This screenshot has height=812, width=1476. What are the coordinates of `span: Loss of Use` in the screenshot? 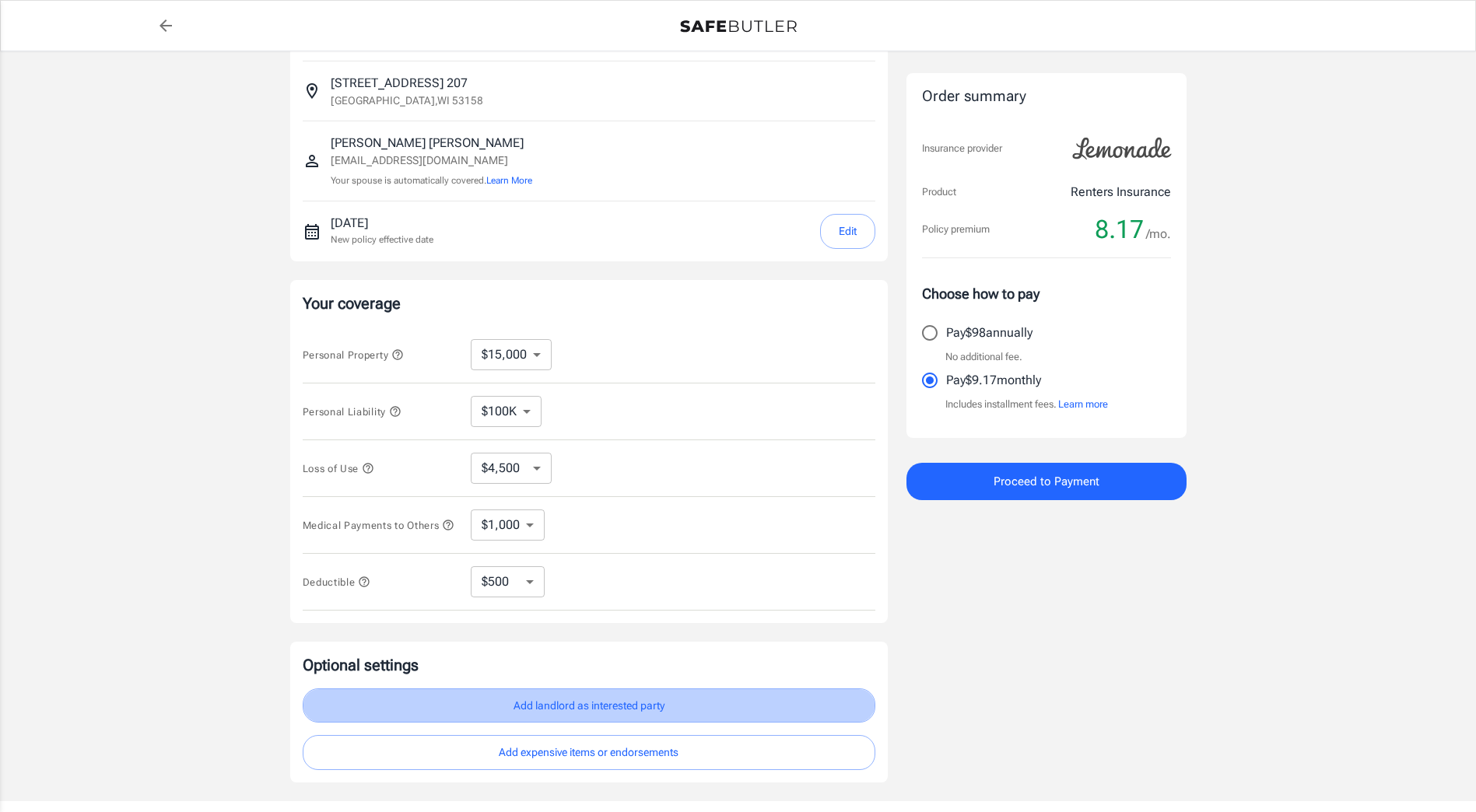 It's located at (338, 468).